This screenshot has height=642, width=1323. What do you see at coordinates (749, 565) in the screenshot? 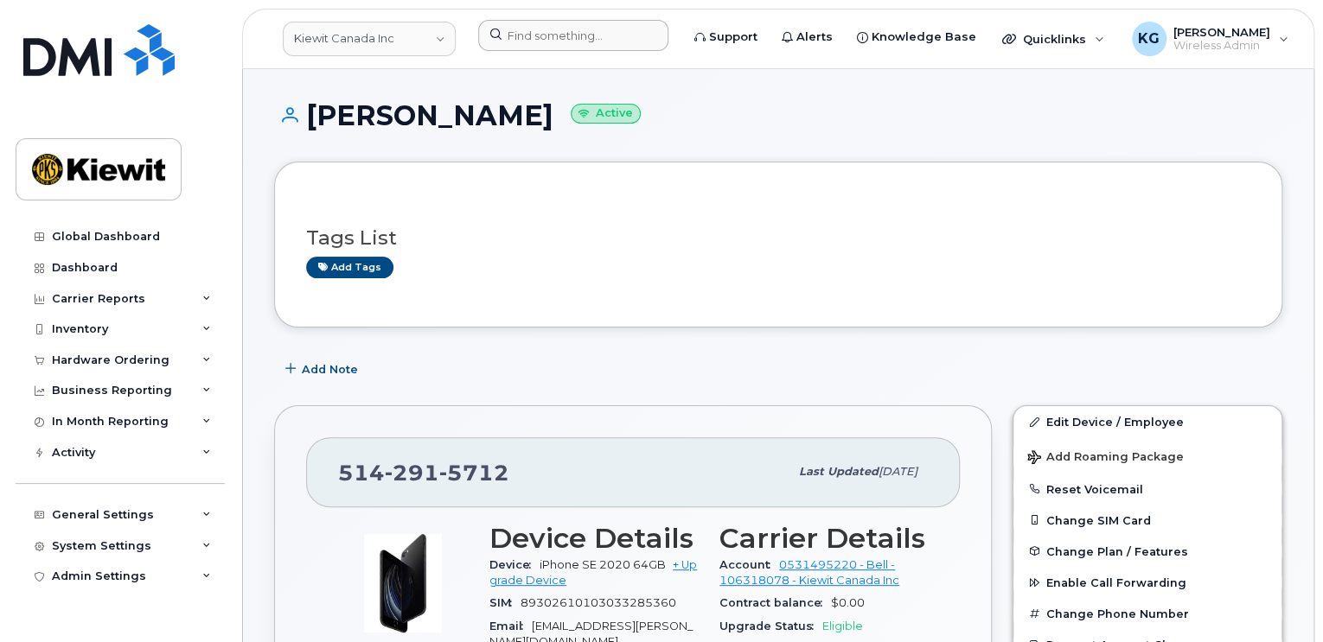
I see `span: Account` at bounding box center [749, 565].